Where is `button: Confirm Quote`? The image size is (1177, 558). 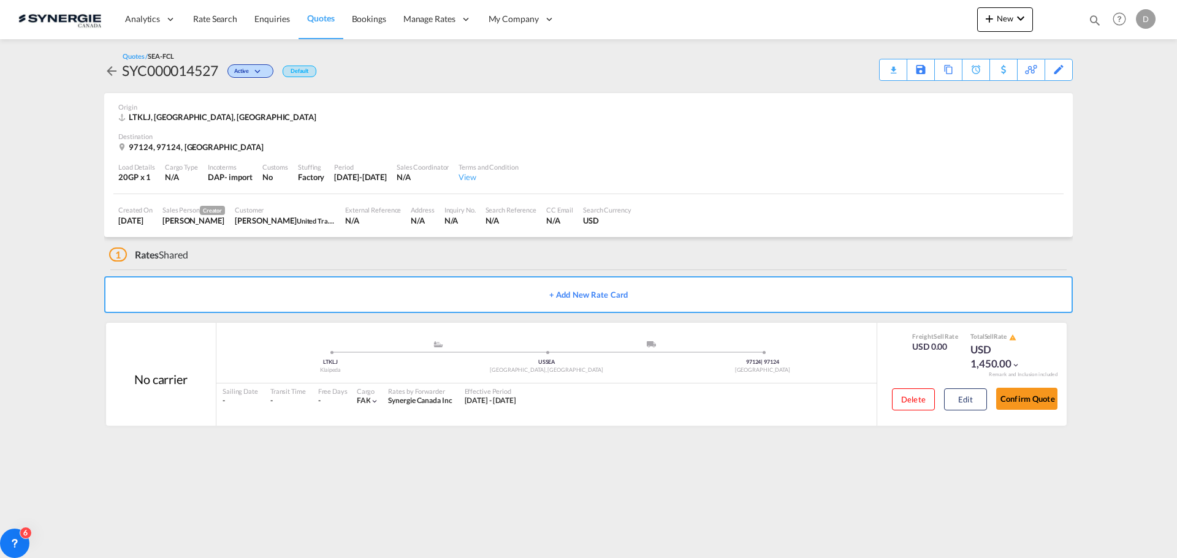
button: Confirm Quote is located at coordinates (1027, 399).